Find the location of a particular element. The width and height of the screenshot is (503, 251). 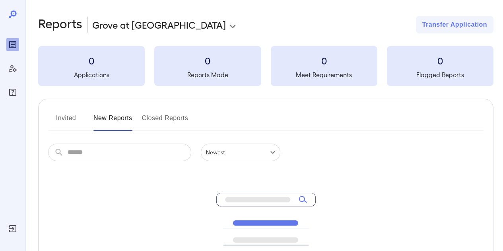

h5: Applications is located at coordinates (91, 75).